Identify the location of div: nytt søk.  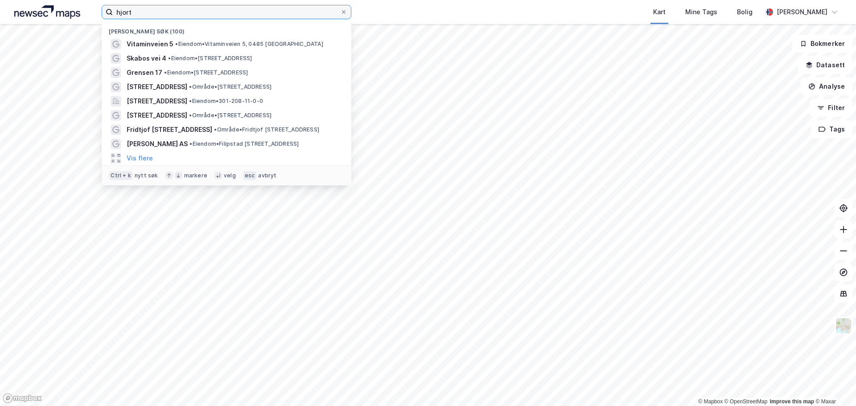
(146, 176).